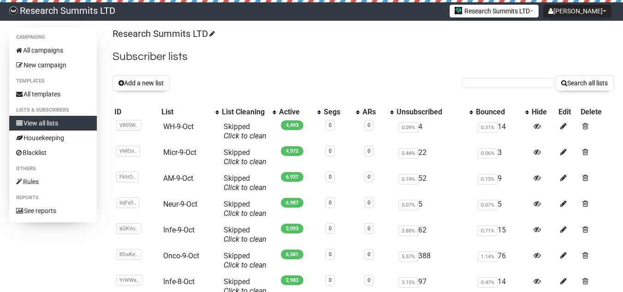 Image resolution: width=623 pixels, height=292 pixels. I want to click on td: 388, so click(434, 260).